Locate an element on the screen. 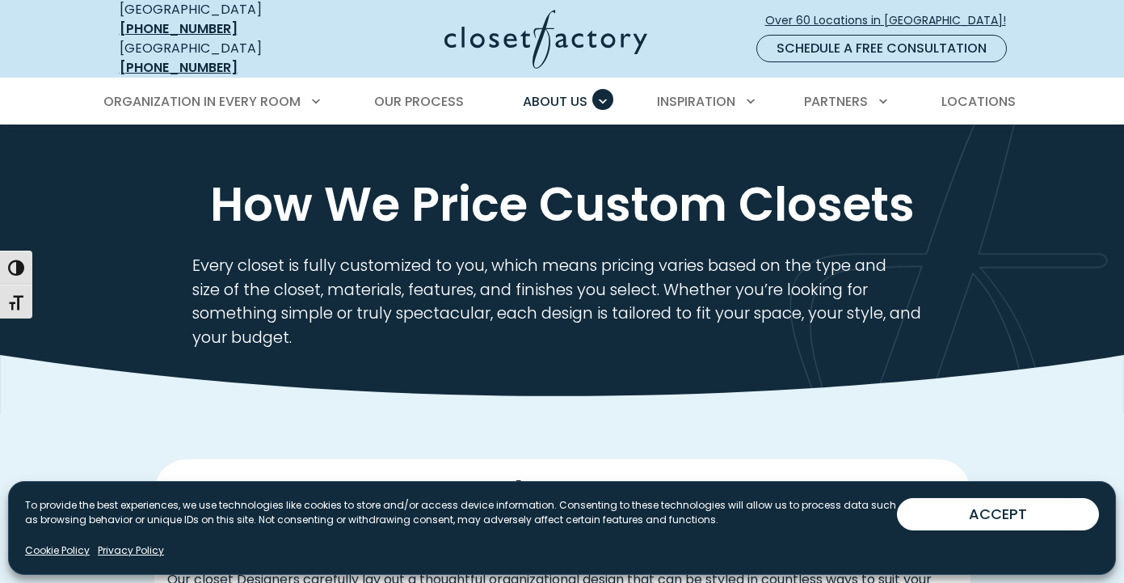 The width and height of the screenshot is (1124, 583). h1: How We Price Custom Closets is located at coordinates (562, 204).